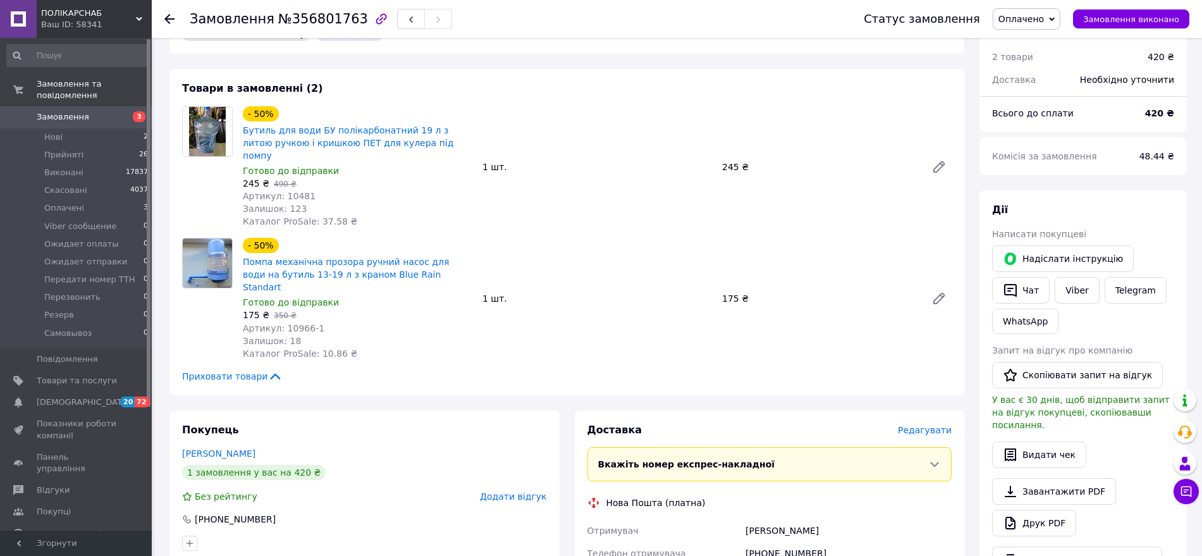 This screenshot has height=556, width=1202. Describe the element at coordinates (89, 279) in the screenshot. I see `span: Передати номер ТТН` at that location.